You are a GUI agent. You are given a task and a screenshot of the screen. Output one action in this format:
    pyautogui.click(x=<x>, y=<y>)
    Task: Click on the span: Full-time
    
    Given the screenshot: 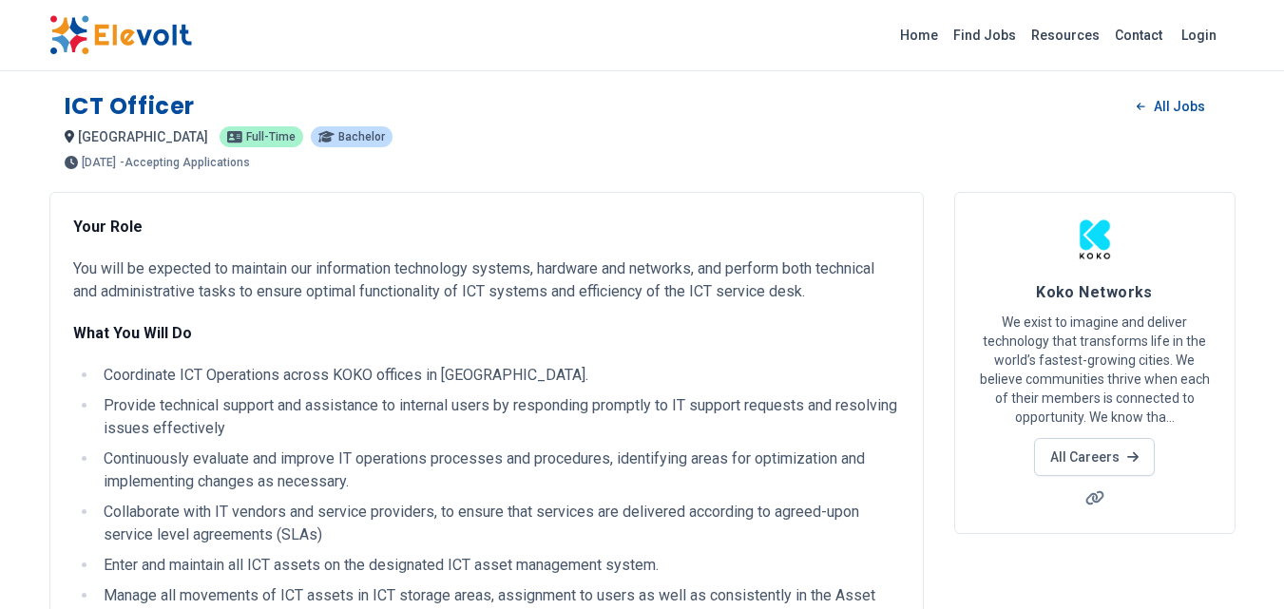 What is the action you would take?
    pyautogui.click(x=271, y=137)
    